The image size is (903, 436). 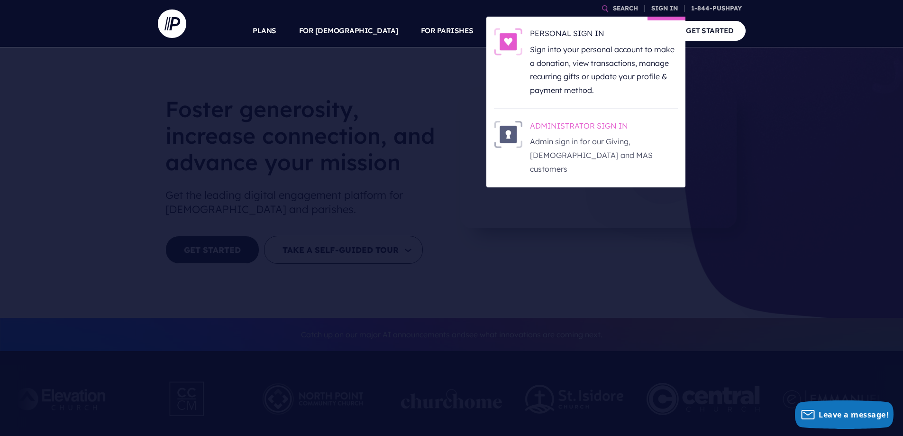 I want to click on h6: ADMINISTRATOR SIGN IN, so click(x=604, y=128).